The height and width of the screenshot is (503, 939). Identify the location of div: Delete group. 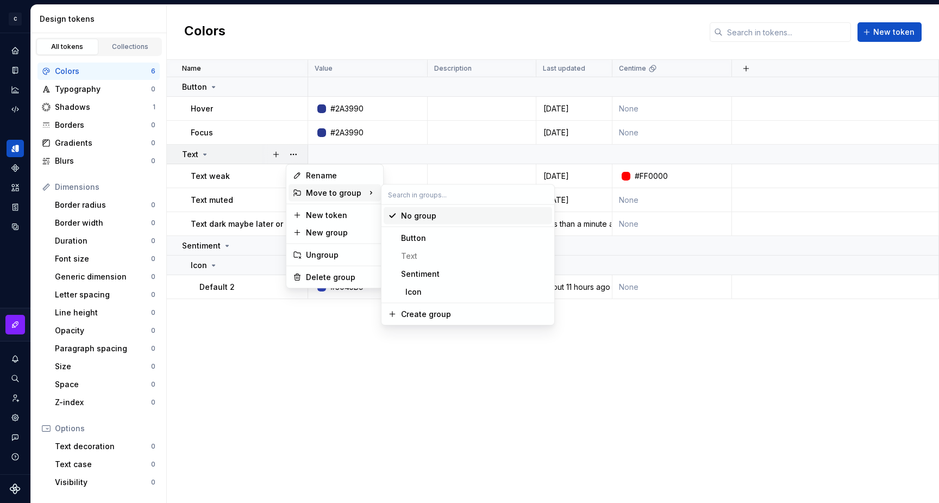
(341, 277).